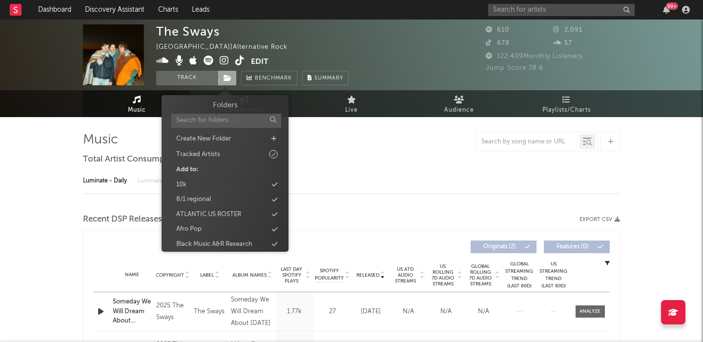 The image size is (703, 342). What do you see at coordinates (672, 6) in the screenshot?
I see `div: 99 +` at bounding box center [672, 6].